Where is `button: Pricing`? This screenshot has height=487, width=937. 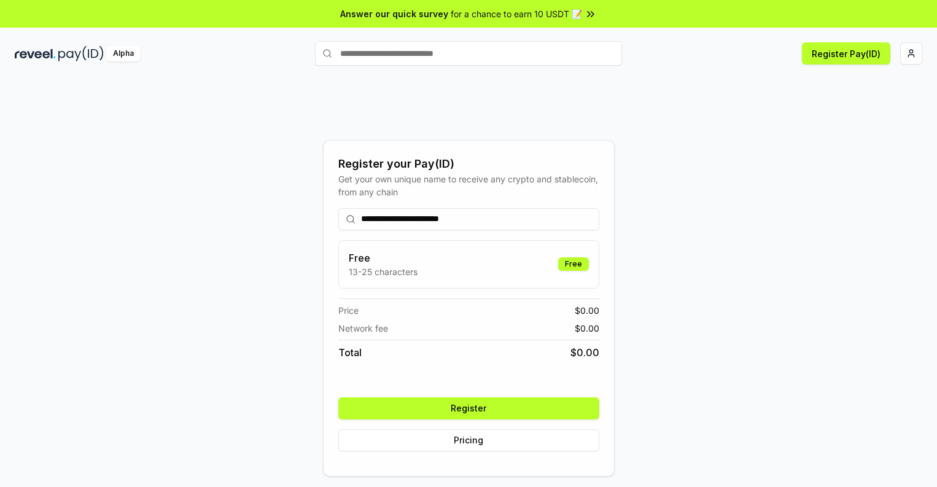
button: Pricing is located at coordinates (469, 440).